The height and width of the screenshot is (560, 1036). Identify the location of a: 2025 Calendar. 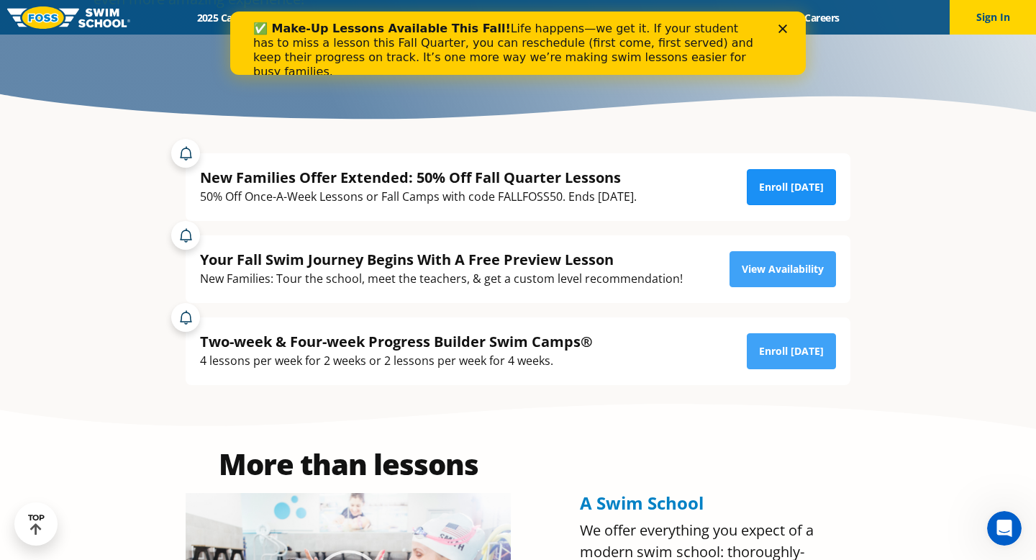
(229, 17).